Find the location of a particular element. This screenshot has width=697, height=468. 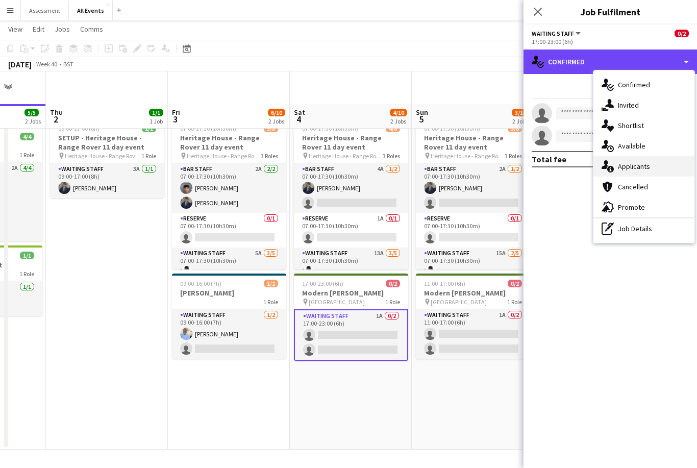

span: Thu is located at coordinates (56, 112).